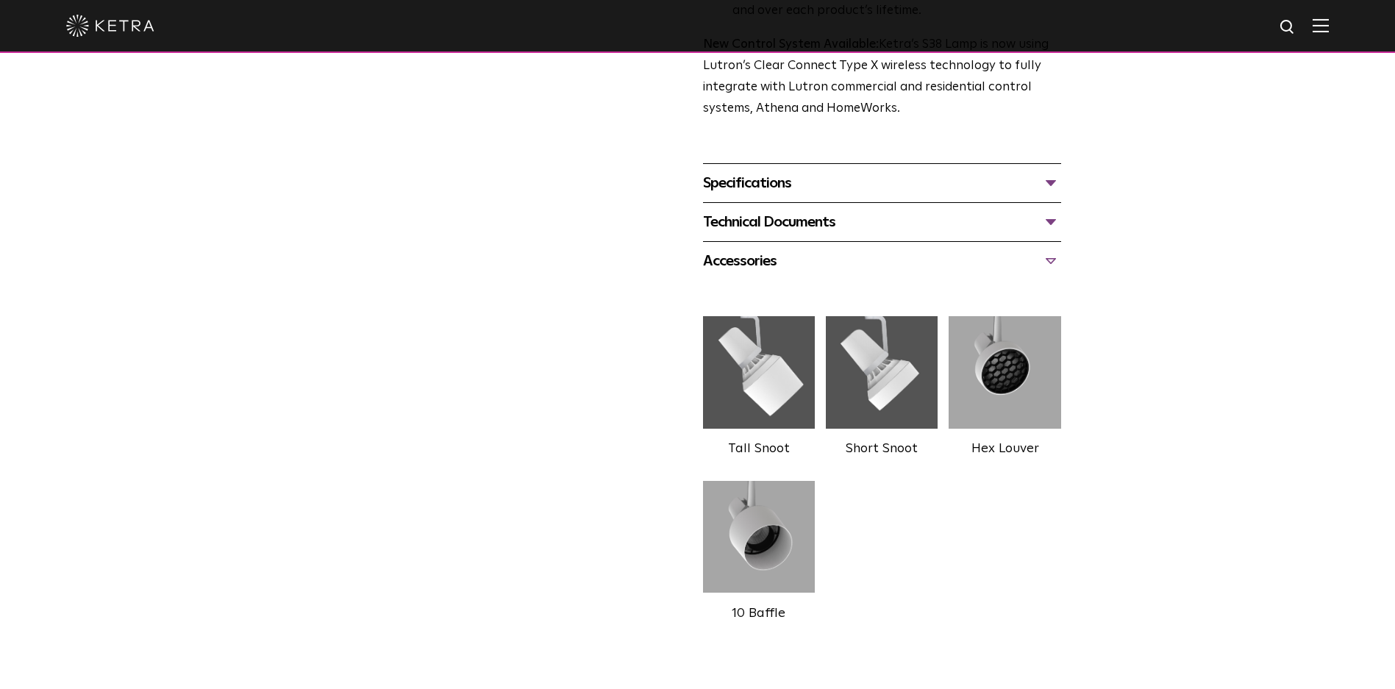  Describe the element at coordinates (882, 449) in the screenshot. I see `label: Short Snoot` at that location.